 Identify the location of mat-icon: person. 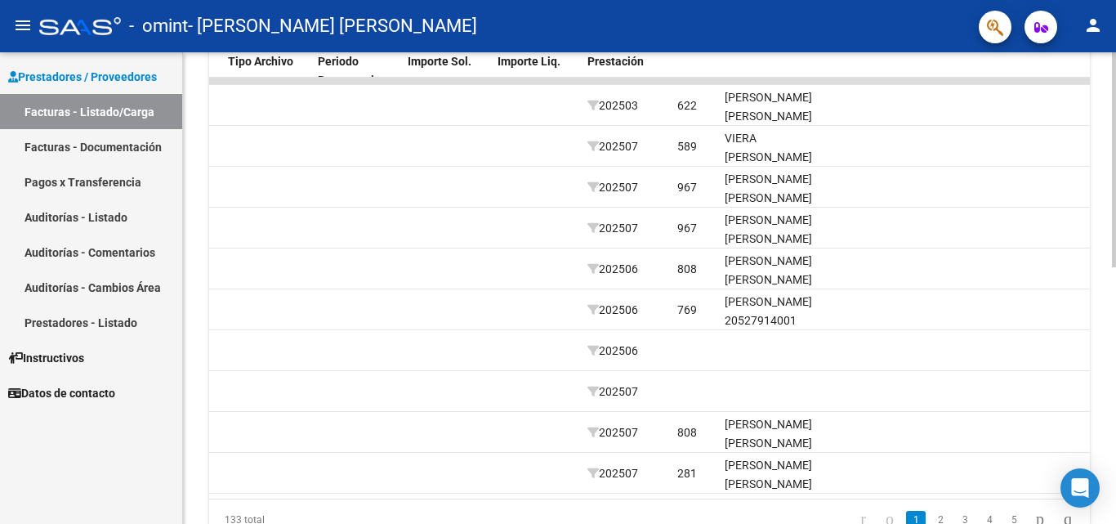
(1093, 25).